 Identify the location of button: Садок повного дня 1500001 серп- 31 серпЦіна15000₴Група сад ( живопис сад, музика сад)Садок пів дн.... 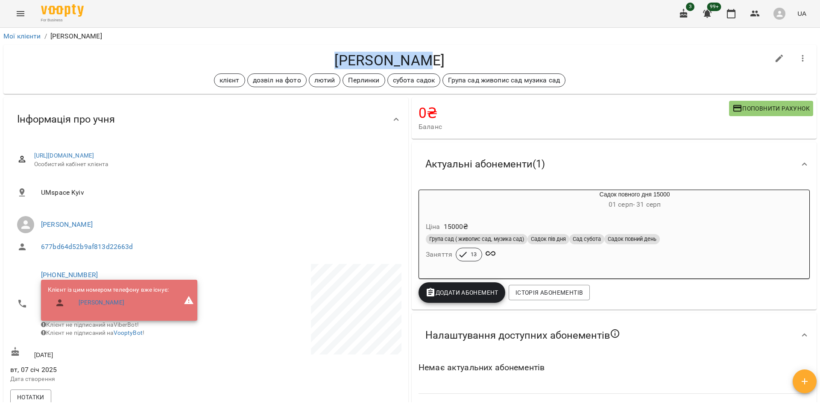
(614, 231).